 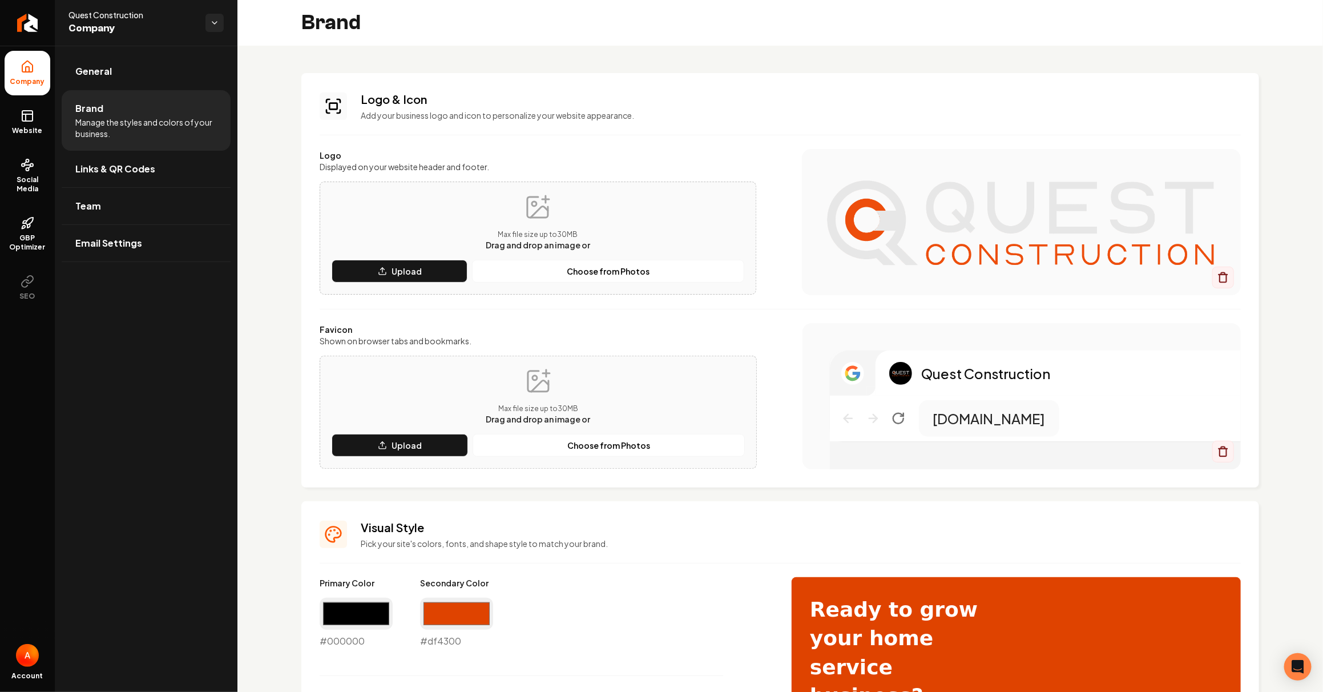 I want to click on label: Shown on browser tabs and bookmarks., so click(x=538, y=341).